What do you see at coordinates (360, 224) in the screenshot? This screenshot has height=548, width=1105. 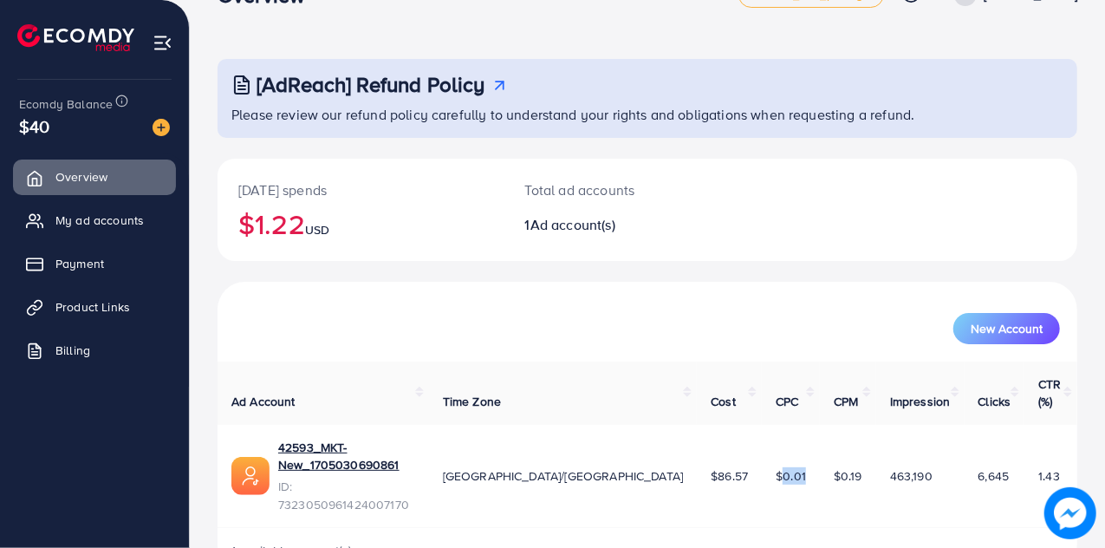 I see `h2: $1.22` at bounding box center [360, 224].